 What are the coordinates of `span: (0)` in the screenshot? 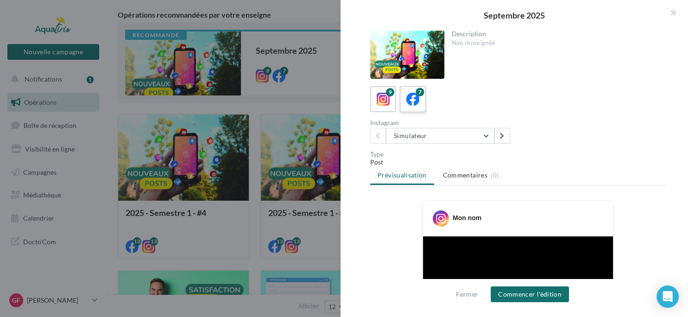 It's located at (494, 175).